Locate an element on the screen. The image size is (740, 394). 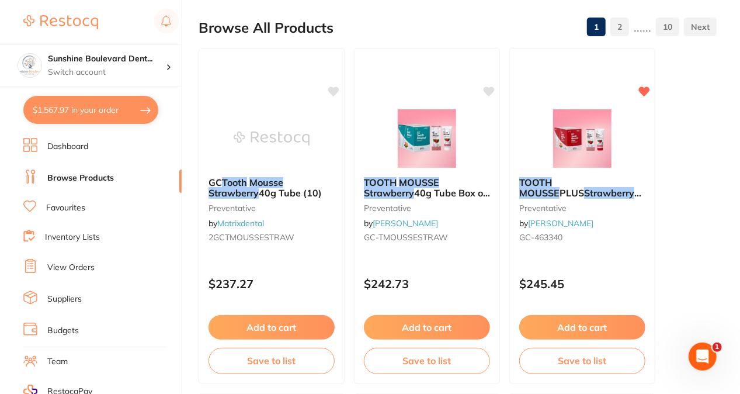
b: TOOTH MOUSSE PLUS Strawberry 40g Tube Box of 10 is located at coordinates (582, 188).